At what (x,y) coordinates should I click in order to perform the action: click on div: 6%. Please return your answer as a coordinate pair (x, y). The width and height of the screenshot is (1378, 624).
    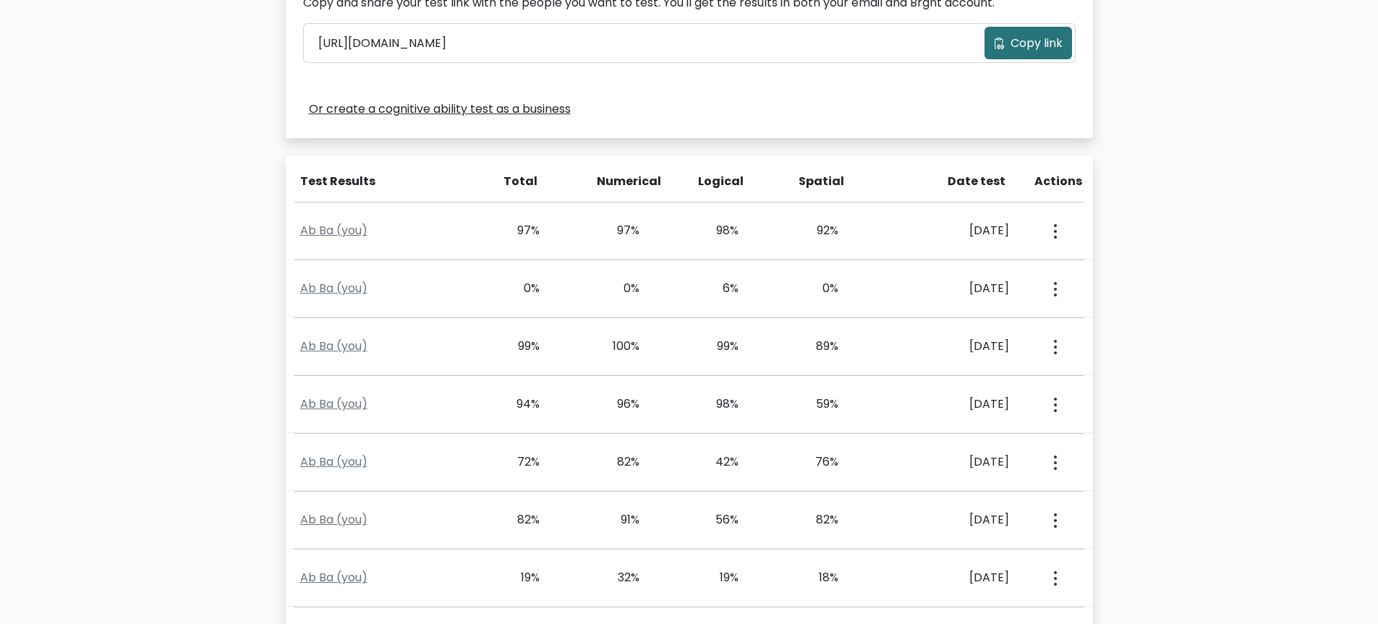
    Looking at the image, I should click on (718, 289).